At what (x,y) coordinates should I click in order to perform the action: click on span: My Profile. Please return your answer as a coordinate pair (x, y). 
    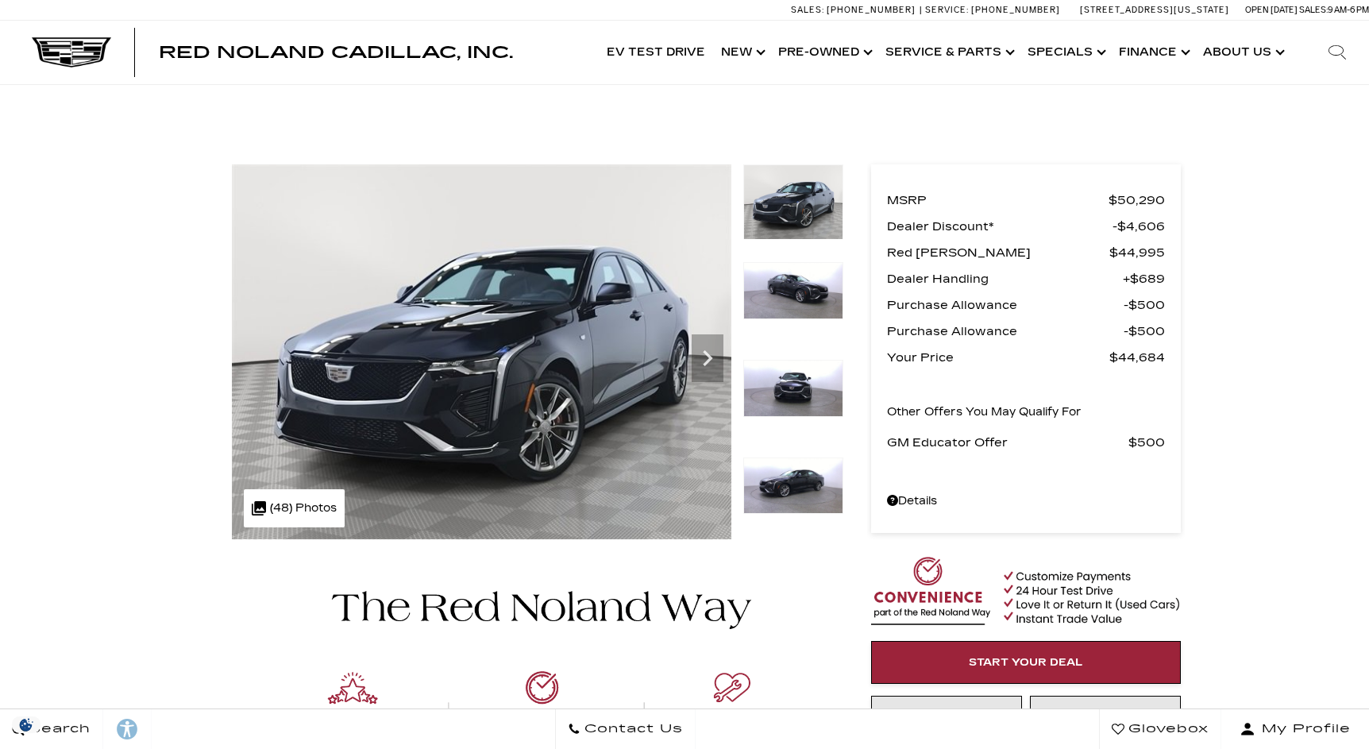
    Looking at the image, I should click on (1303, 729).